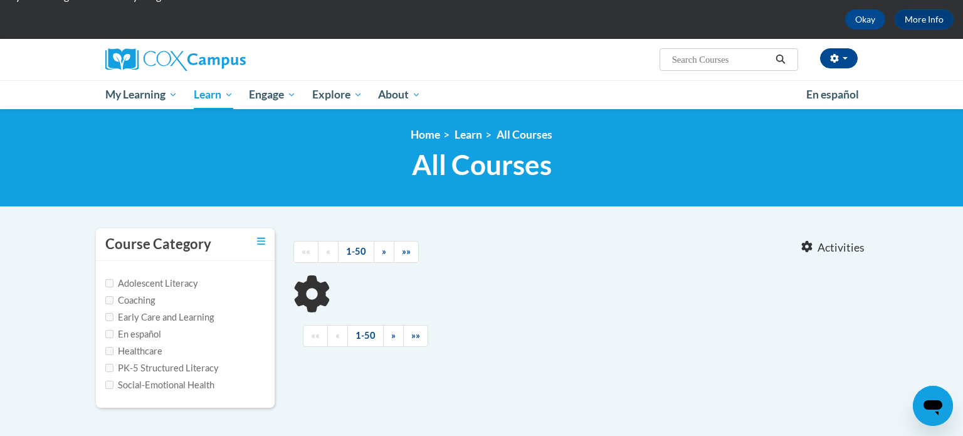 The image size is (963, 436). What do you see at coordinates (158, 244) in the screenshot?
I see `h3: Course Category` at bounding box center [158, 244].